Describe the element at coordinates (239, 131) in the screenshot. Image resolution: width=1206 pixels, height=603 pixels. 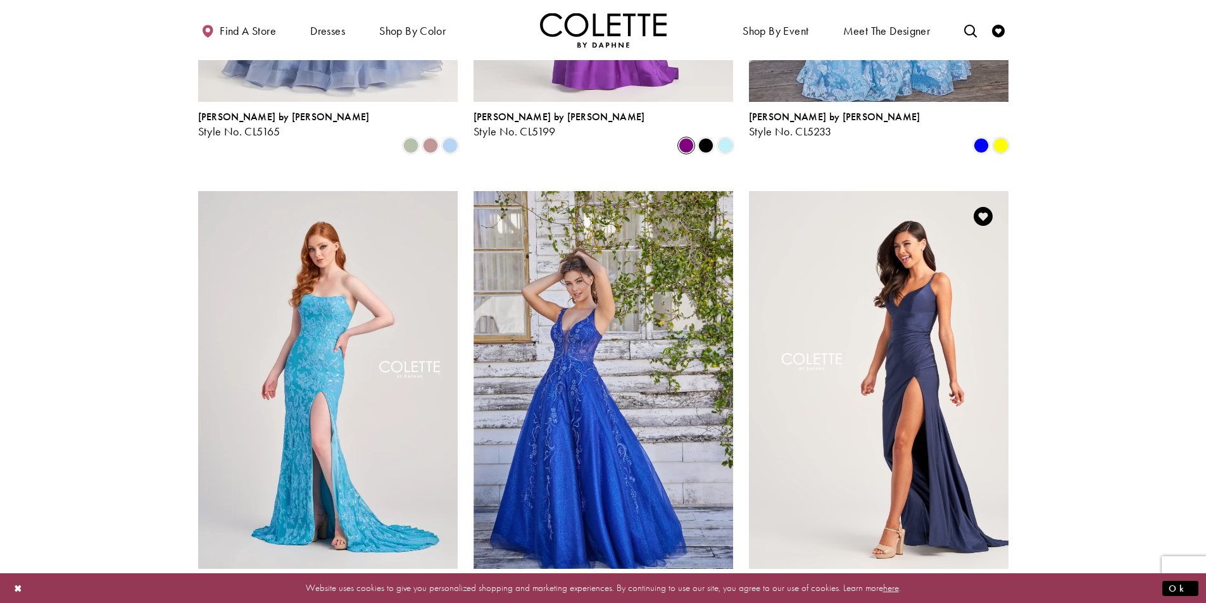
I see `span: Style No. CL5165` at that location.